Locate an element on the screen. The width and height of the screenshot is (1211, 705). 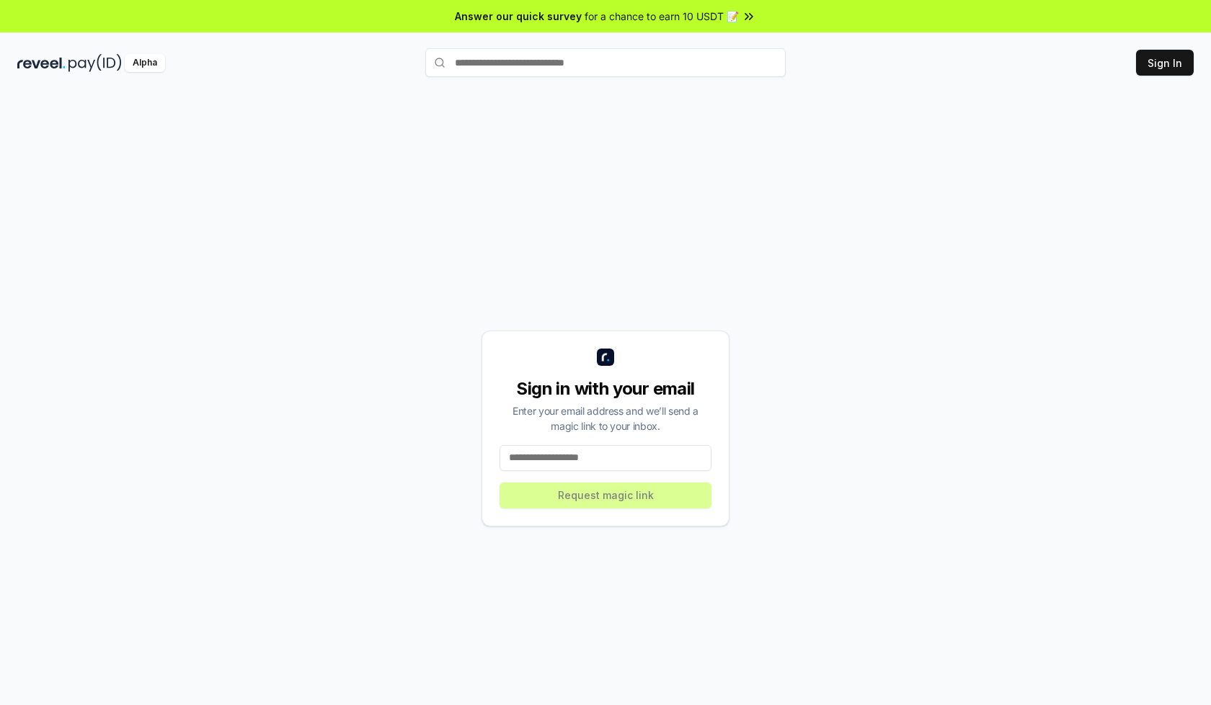
img: logo_small is located at coordinates (605, 357).